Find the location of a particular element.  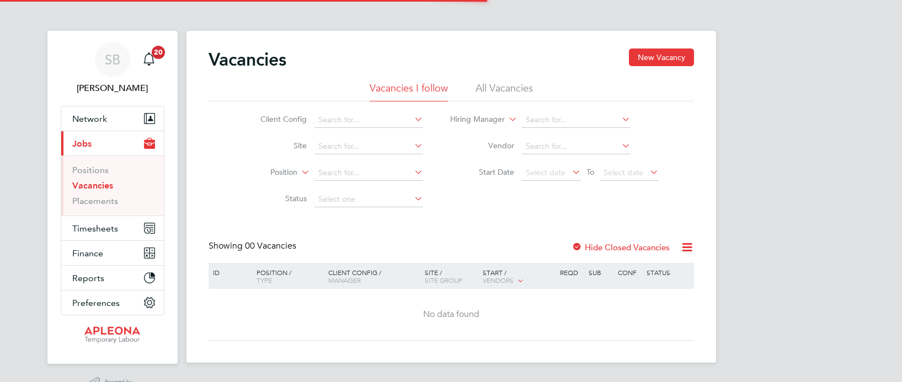

a: Go to home page is located at coordinates (113, 335).